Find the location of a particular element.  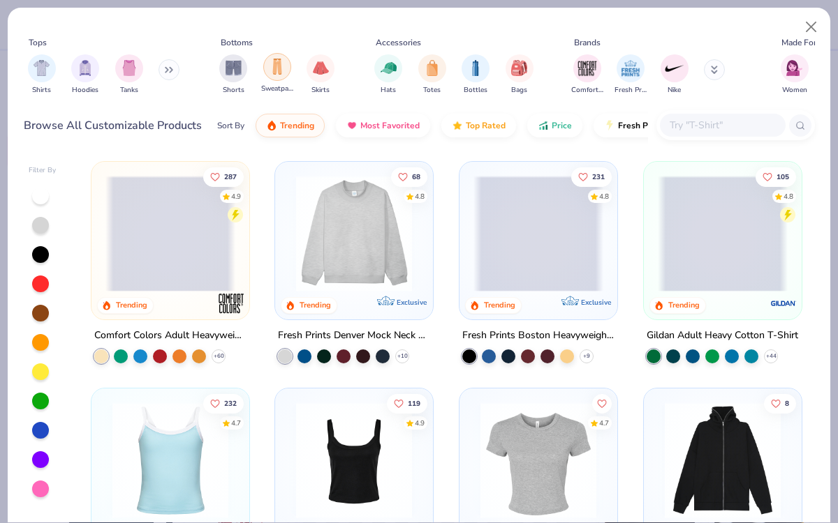

img: TopRated.gif is located at coordinates (457, 126).